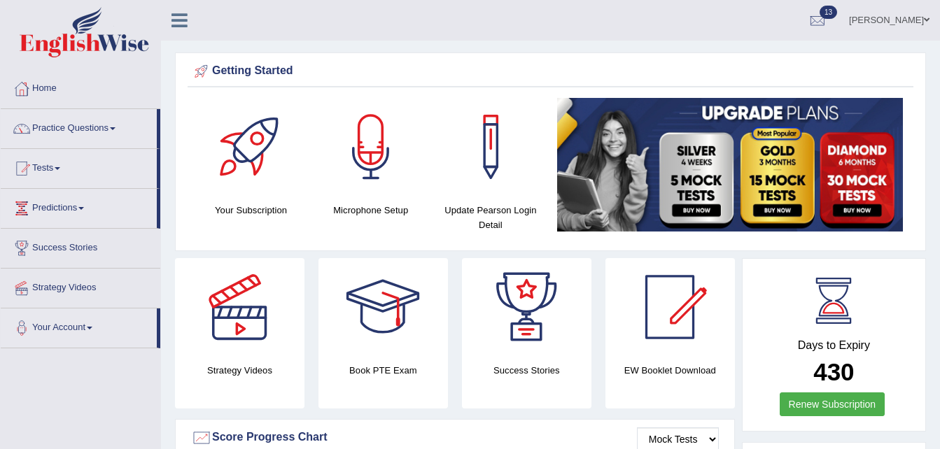  Describe the element at coordinates (490, 218) in the screenshot. I see `h4: Update Pearson Login Detail` at that location.